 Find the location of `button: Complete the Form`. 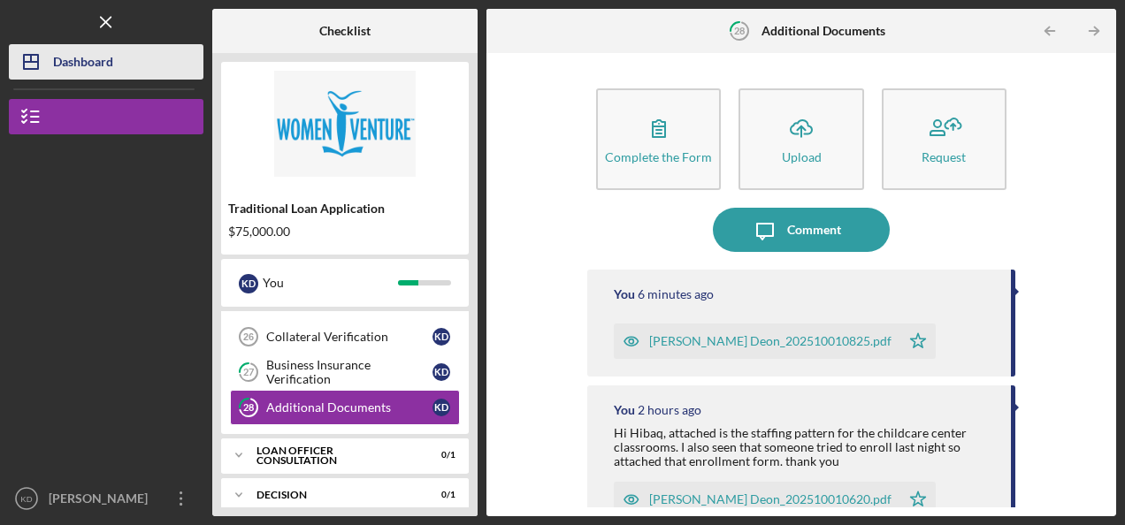

button: Complete the Form is located at coordinates (658, 139).